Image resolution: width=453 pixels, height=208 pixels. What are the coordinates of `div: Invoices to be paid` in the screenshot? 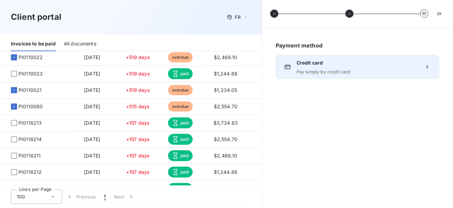 It's located at (33, 44).